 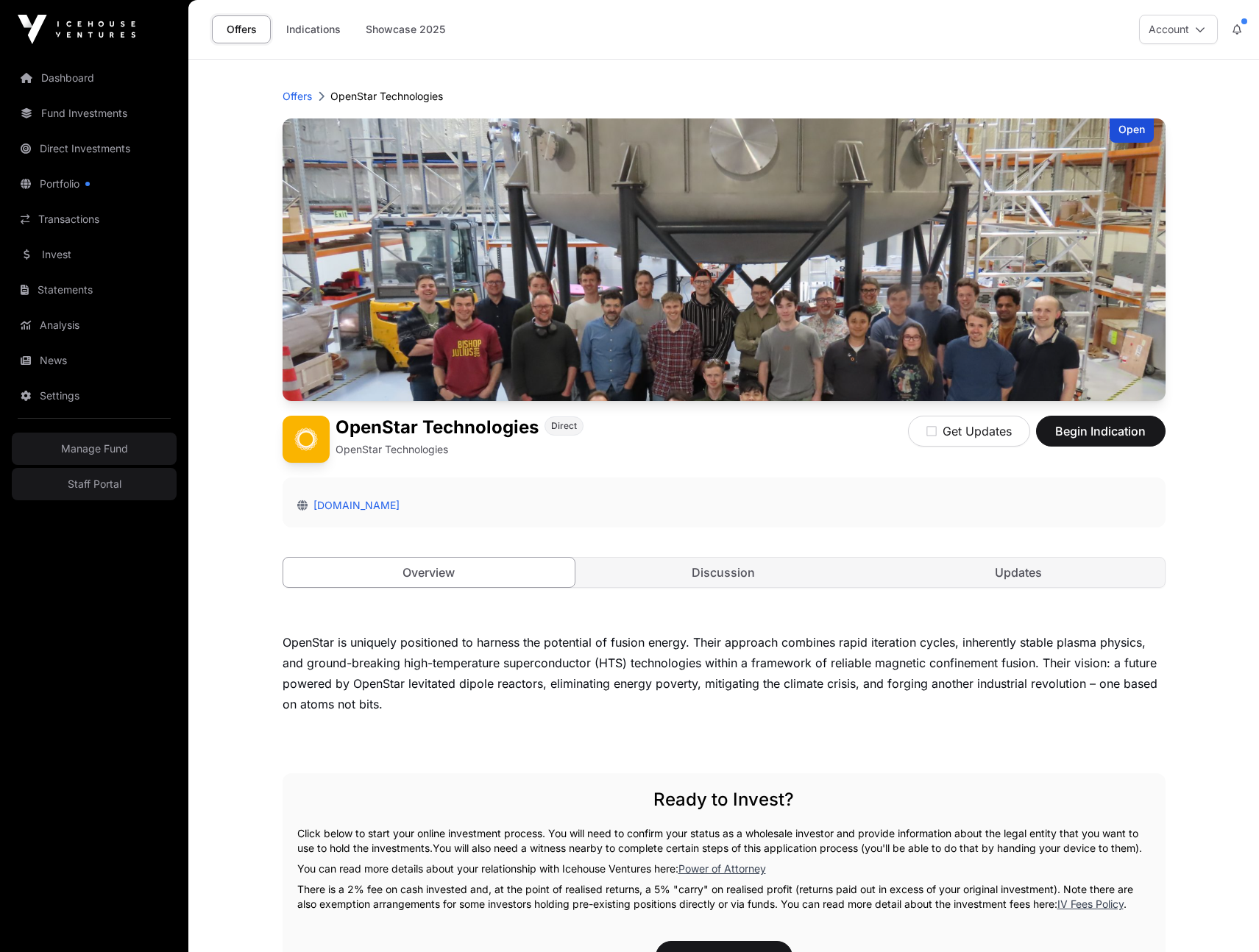 What do you see at coordinates (724, 800) in the screenshot?
I see `h2: Ready to Invest?` at bounding box center [724, 800].